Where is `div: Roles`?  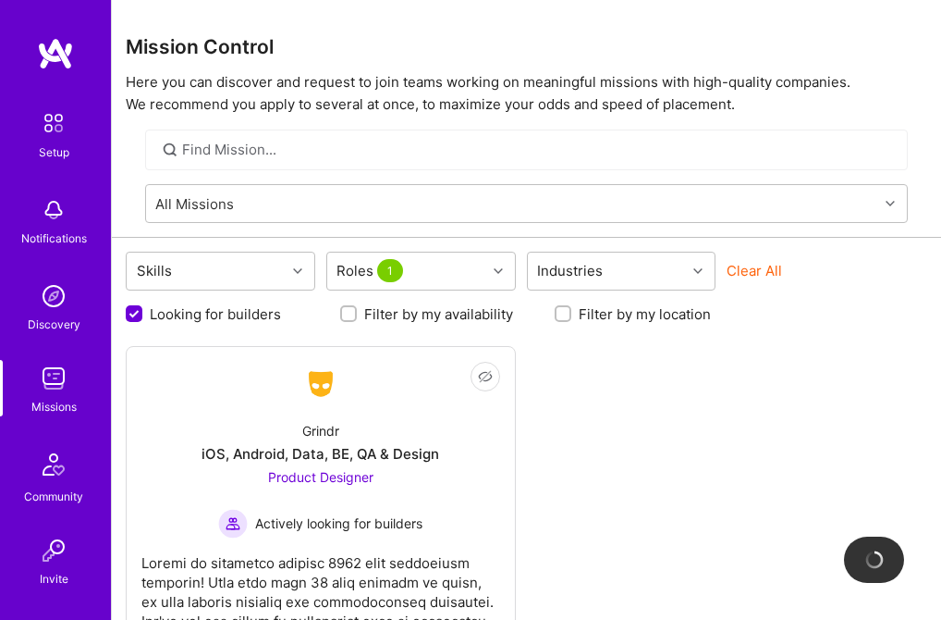 div: Roles is located at coordinates (372, 270).